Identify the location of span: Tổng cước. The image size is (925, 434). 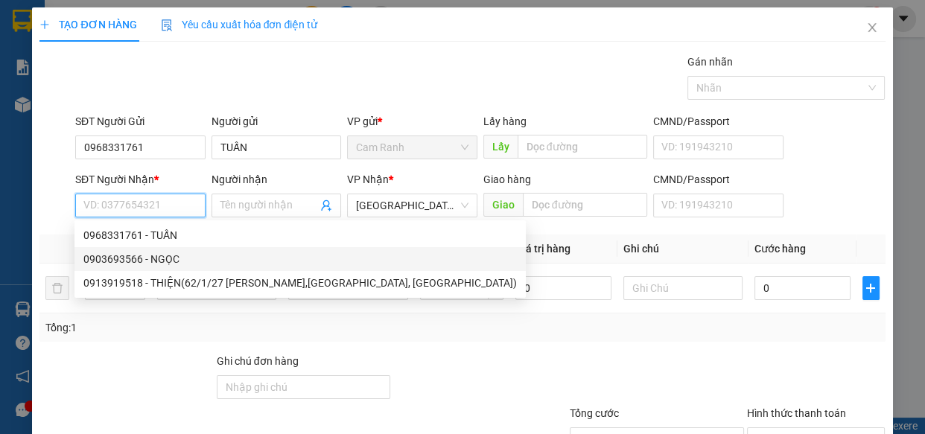
(594, 413).